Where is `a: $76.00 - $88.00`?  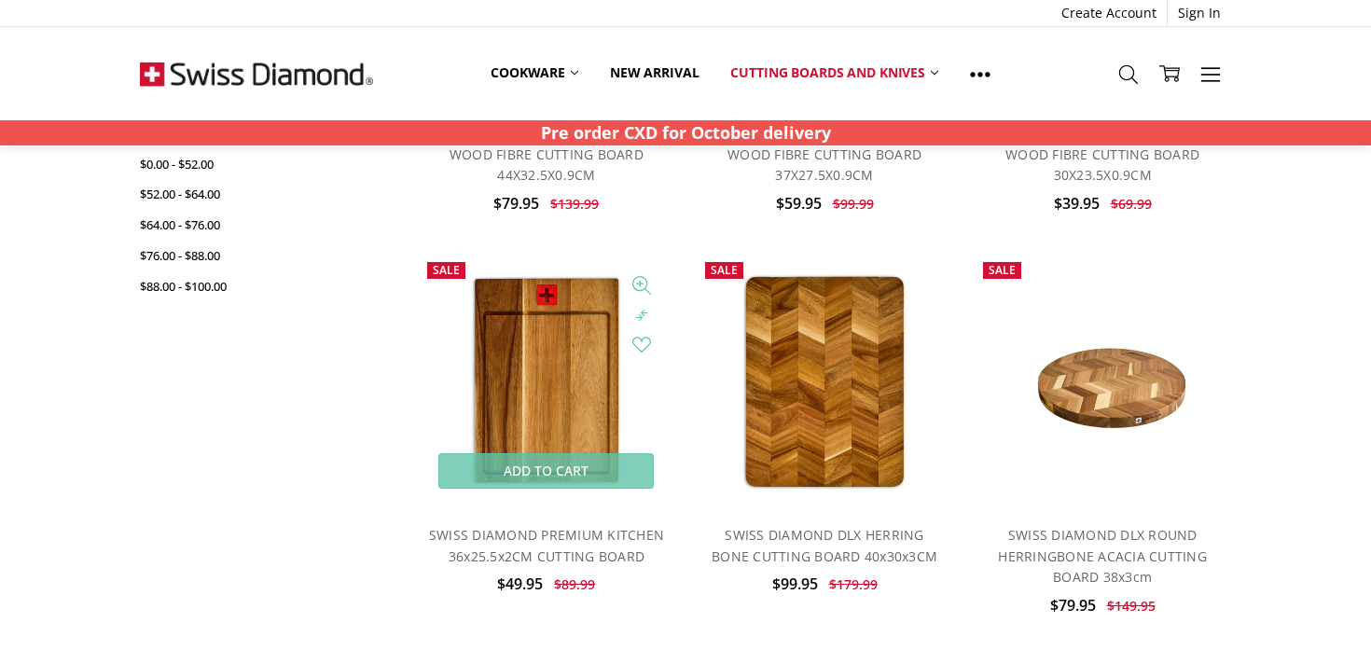 a: $76.00 - $88.00 is located at coordinates (269, 255).